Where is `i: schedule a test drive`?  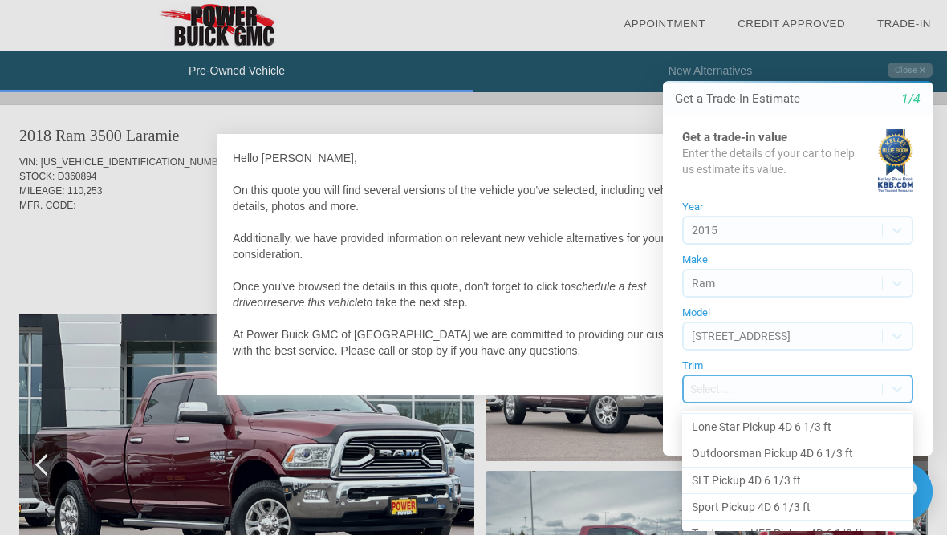 i: schedule a test drive is located at coordinates (439, 295).